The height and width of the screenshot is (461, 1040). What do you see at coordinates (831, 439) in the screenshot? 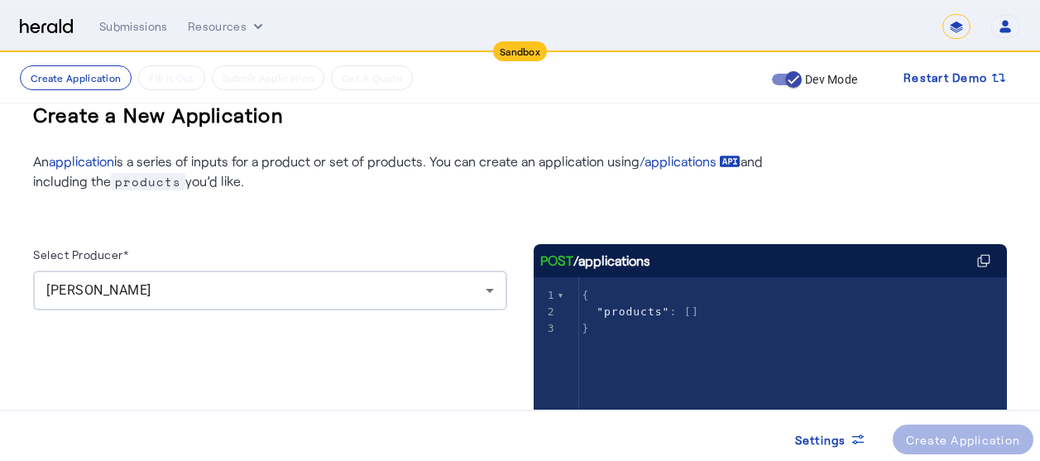
I see `button: Settings` at bounding box center [831, 439].